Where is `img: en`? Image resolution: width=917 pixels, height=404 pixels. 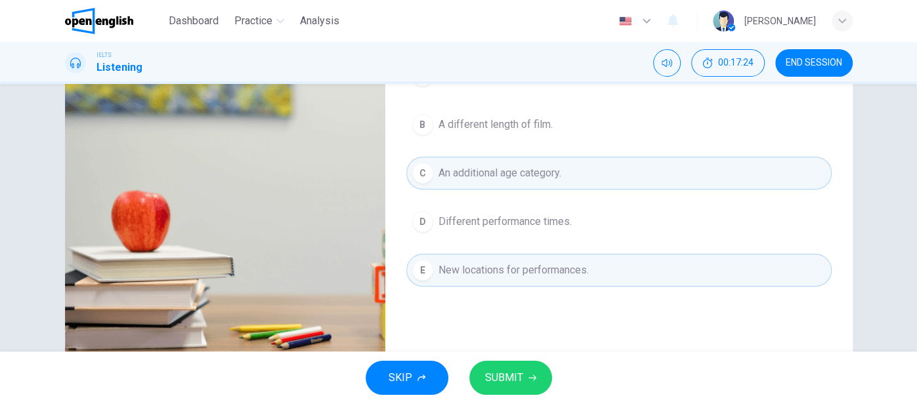
img: en is located at coordinates (625, 21).